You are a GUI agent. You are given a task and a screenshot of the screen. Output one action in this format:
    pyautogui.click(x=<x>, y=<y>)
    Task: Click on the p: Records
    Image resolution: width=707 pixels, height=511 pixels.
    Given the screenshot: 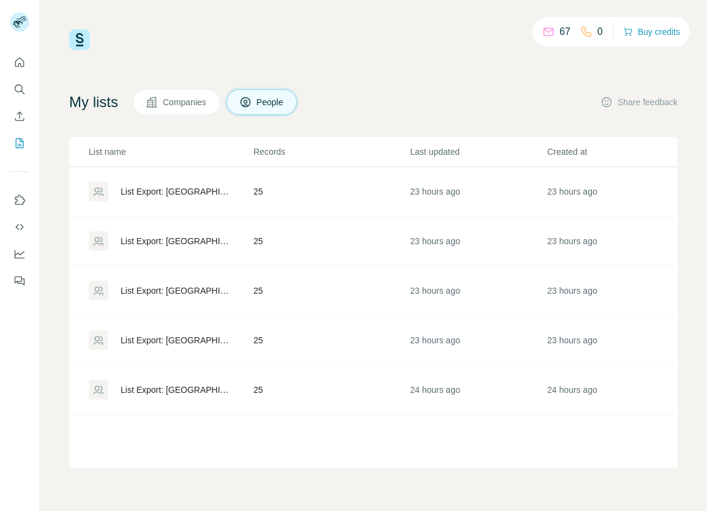 What is the action you would take?
    pyautogui.click(x=331, y=152)
    